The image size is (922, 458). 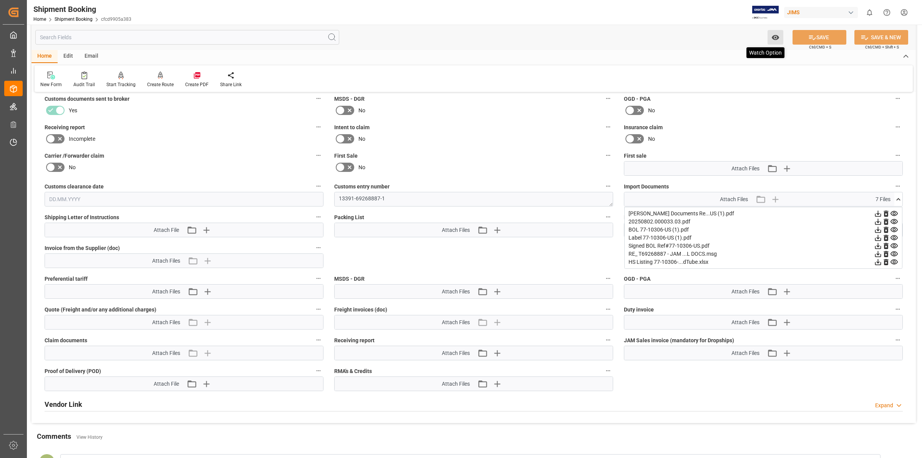 What do you see at coordinates (160, 85) in the screenshot?
I see `div: Create Route` at bounding box center [160, 85].